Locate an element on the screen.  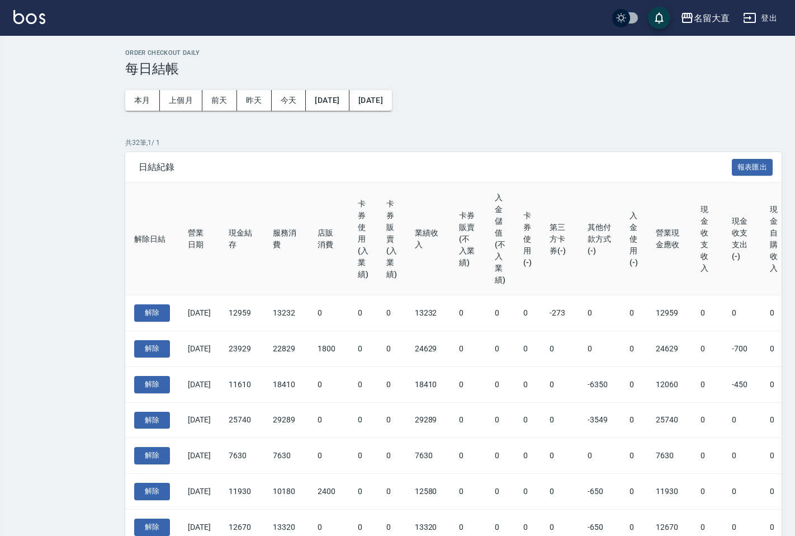
td: 11610 is located at coordinates (242, 384).